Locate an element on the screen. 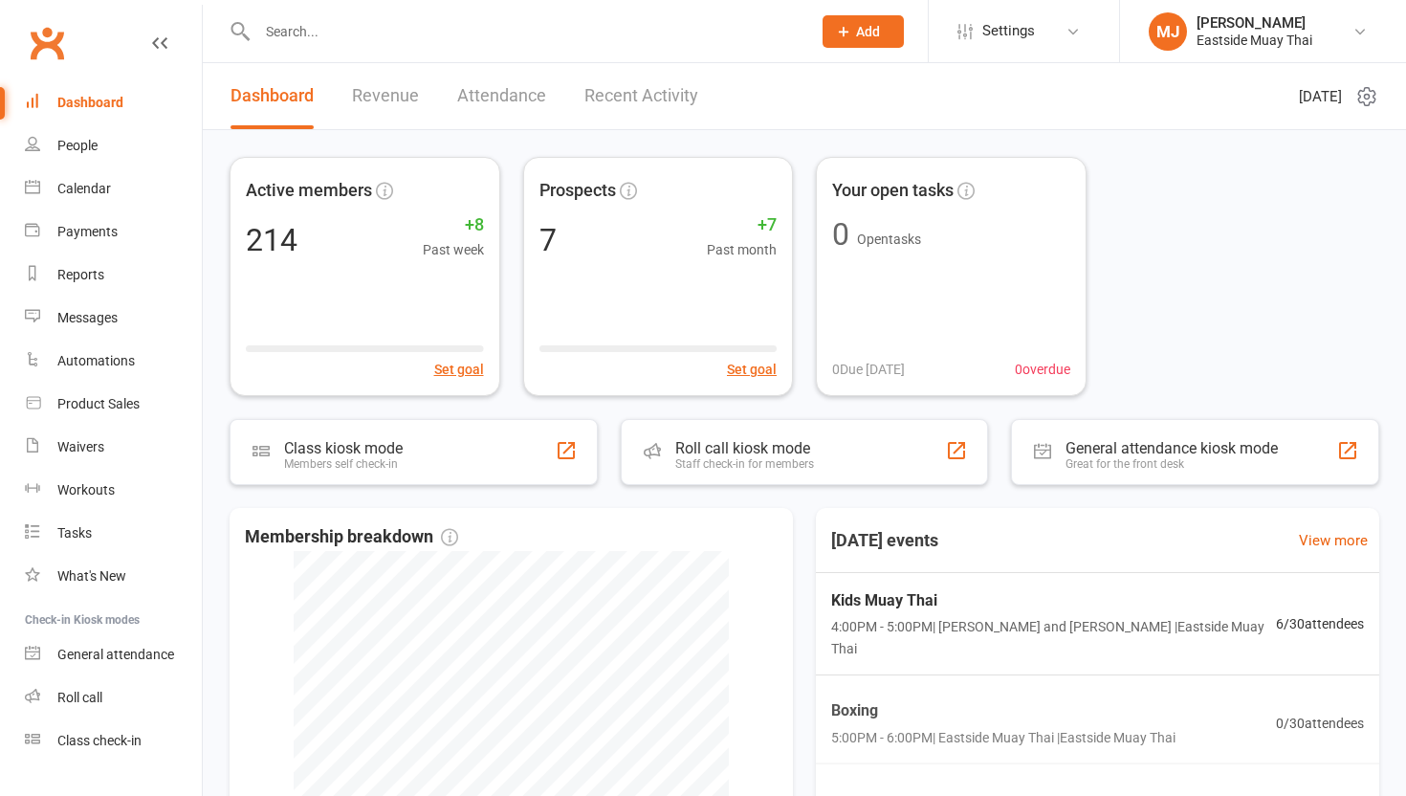  div: Dashboard is located at coordinates (90, 102).